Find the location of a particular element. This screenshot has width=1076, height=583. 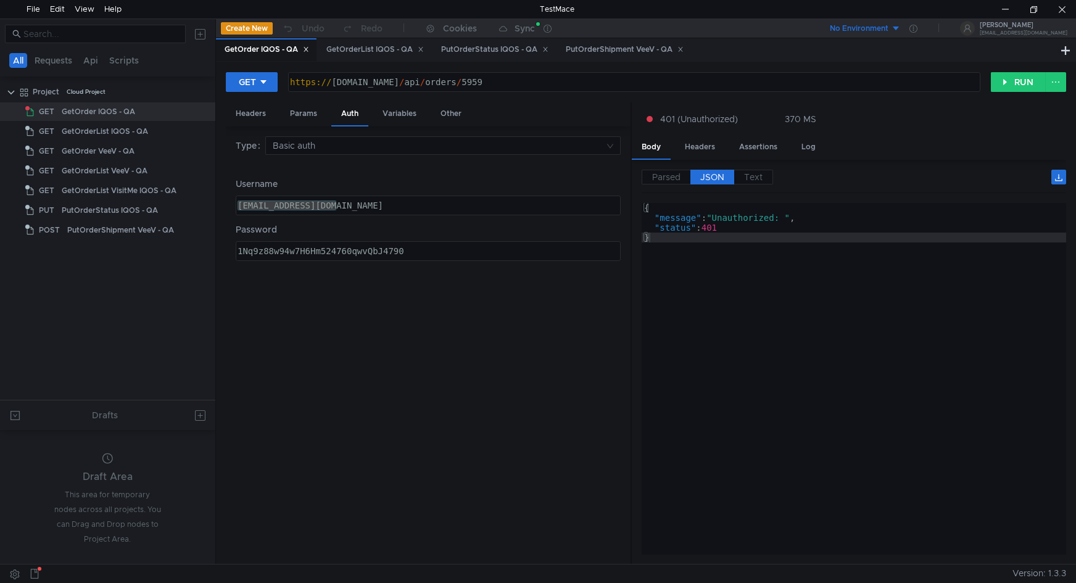

button: Redo is located at coordinates (362, 28).